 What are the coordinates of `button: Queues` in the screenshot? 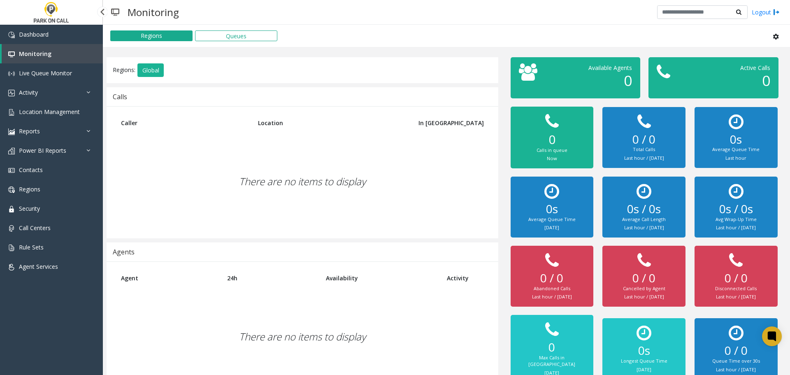 It's located at (236, 36).